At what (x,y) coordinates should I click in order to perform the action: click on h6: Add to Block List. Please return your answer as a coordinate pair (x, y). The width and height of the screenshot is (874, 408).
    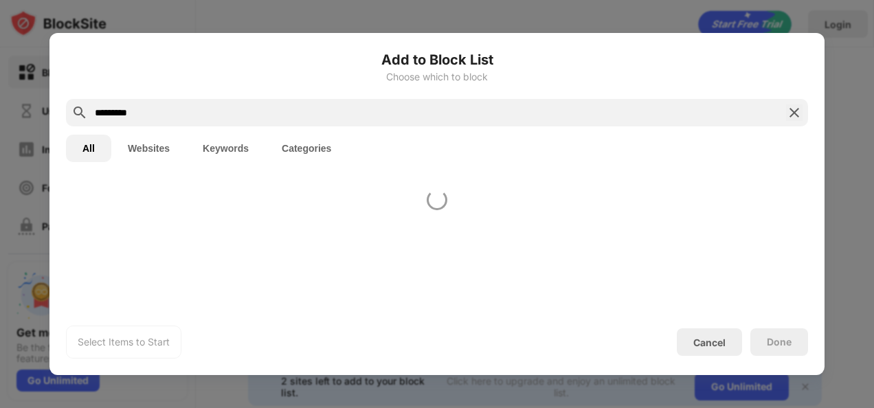
    Looking at the image, I should click on (437, 60).